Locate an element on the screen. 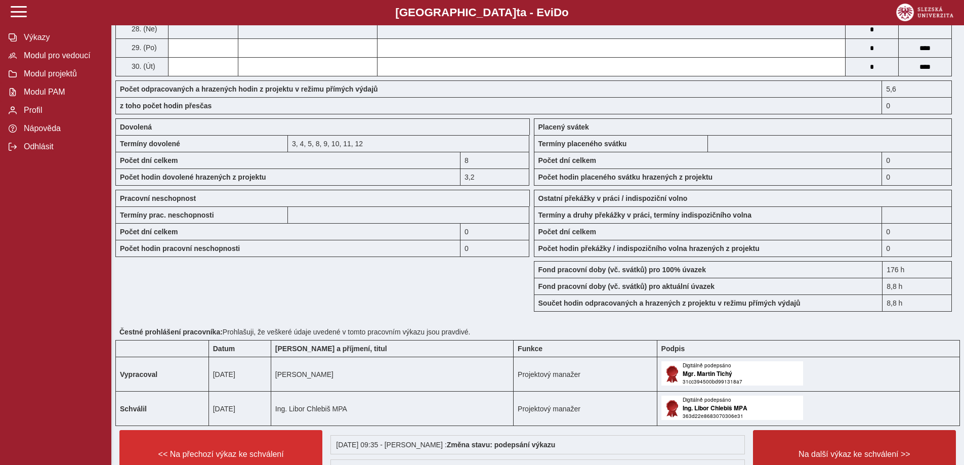  span: Modul pro vedoucí is located at coordinates (62, 56).